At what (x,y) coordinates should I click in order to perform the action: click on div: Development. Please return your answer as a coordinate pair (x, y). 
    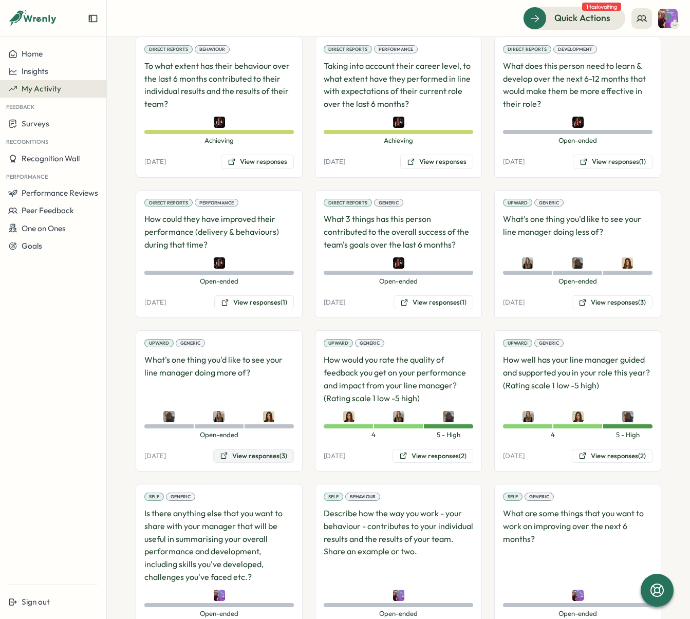
    Looking at the image, I should click on (575, 49).